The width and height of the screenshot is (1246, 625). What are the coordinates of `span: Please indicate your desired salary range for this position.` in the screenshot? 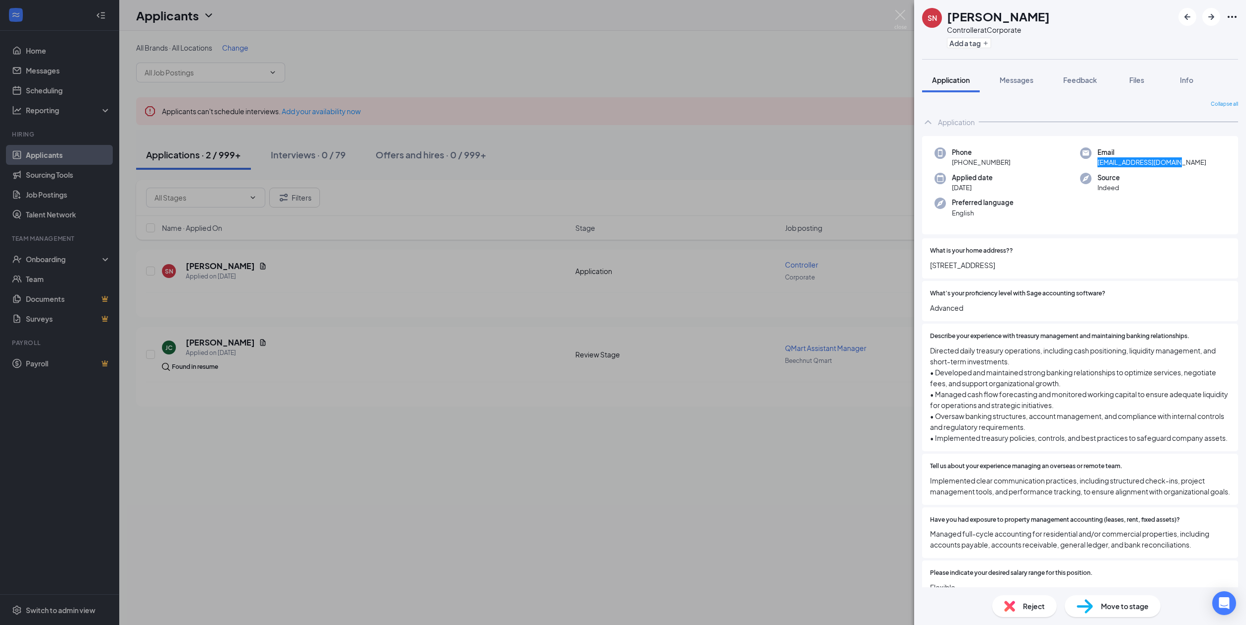 It's located at (1011, 573).